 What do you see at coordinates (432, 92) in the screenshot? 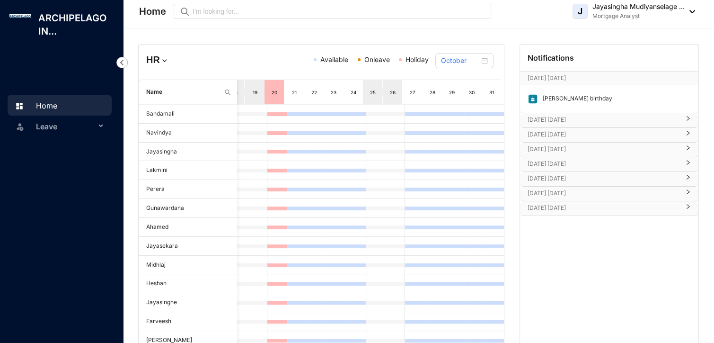
I see `div: 28` at bounding box center [432, 92].